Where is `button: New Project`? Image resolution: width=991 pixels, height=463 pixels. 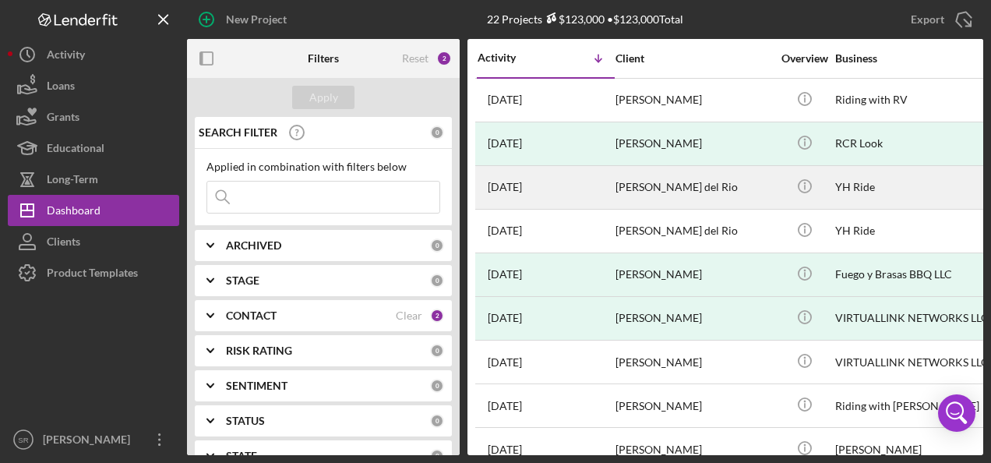
button: New Project is located at coordinates (245, 19).